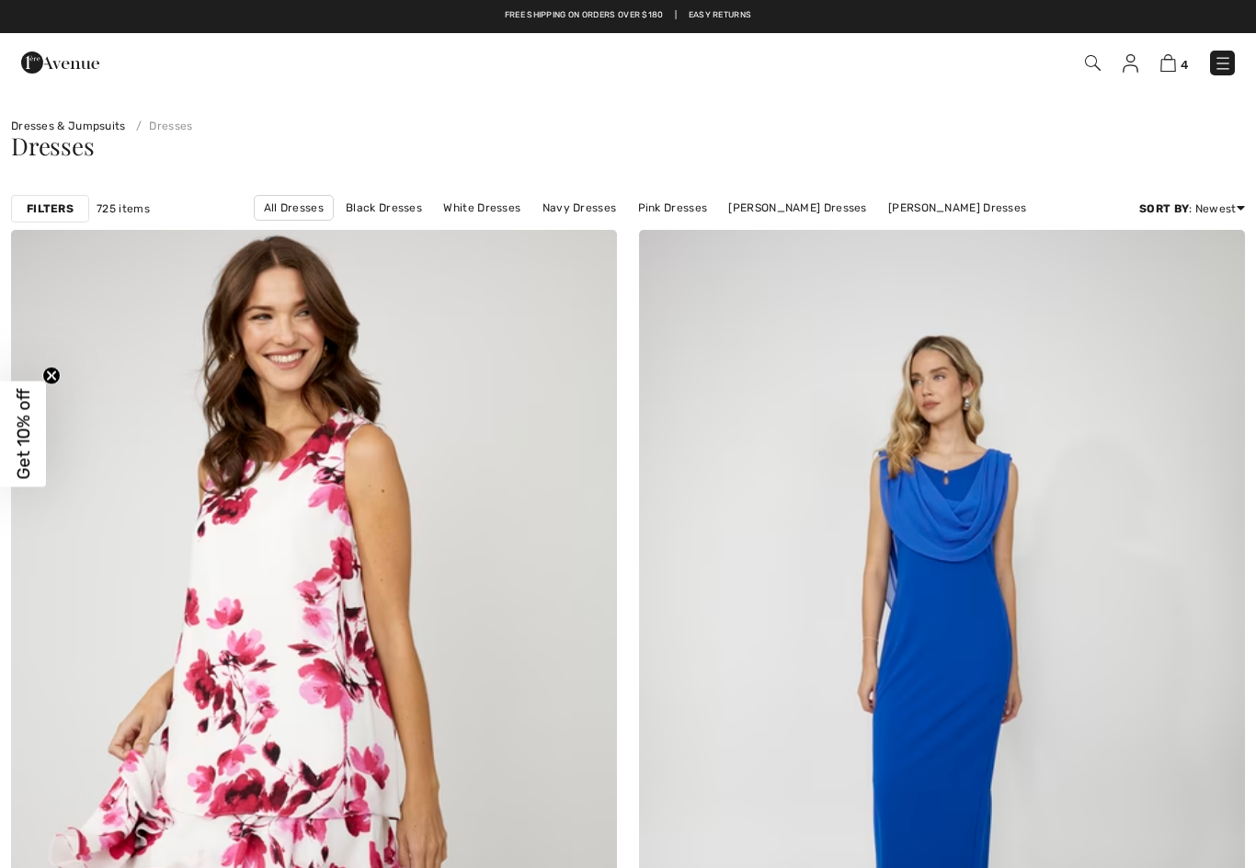 The image size is (1256, 868). I want to click on a: Long Dresses, so click(596, 233).